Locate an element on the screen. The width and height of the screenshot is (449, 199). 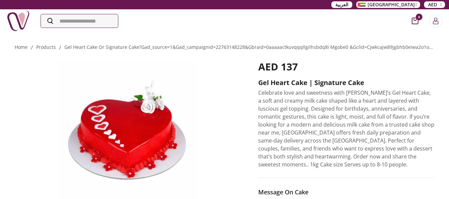
button: cart-button is located at coordinates (415, 21).